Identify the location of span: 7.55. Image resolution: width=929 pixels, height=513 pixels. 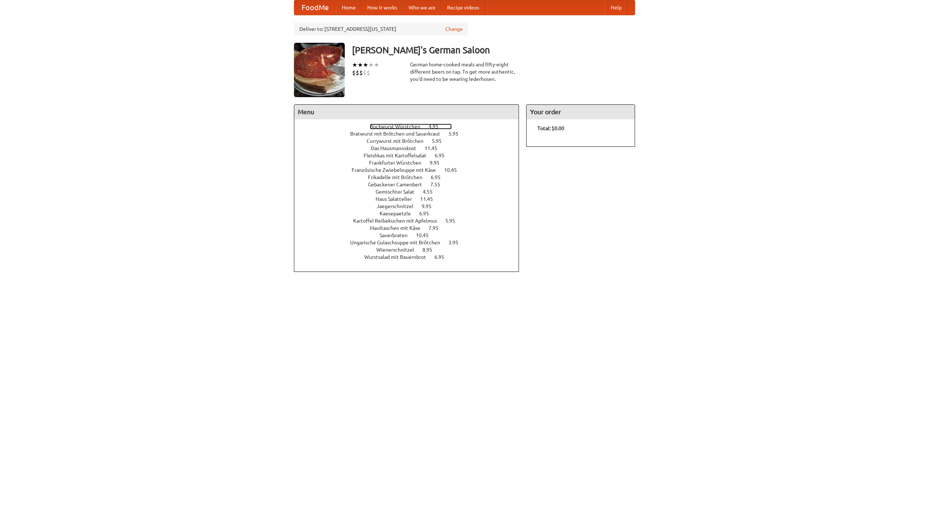
(439, 185).